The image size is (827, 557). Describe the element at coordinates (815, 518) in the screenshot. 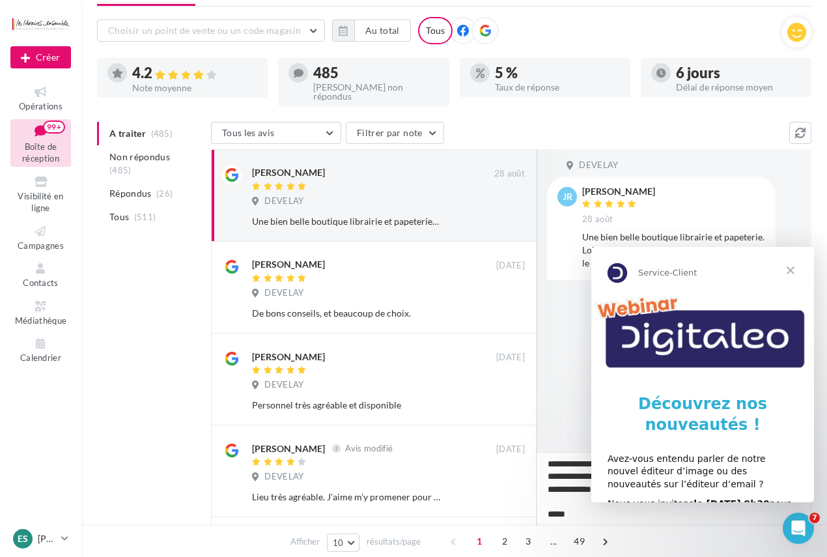

I see `span: 7` at that location.